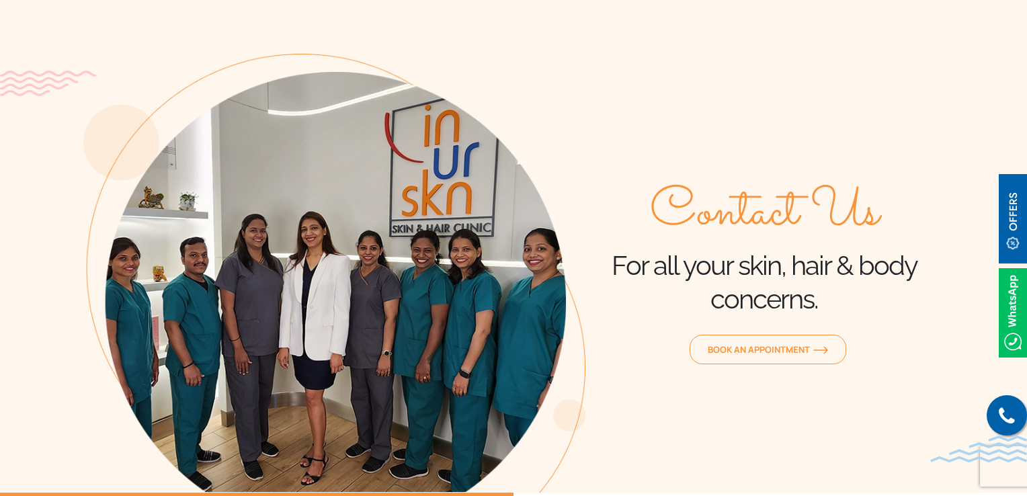 The height and width of the screenshot is (496, 1027). Describe the element at coordinates (334, 273) in the screenshot. I see `img: about-the-team-img` at that location.